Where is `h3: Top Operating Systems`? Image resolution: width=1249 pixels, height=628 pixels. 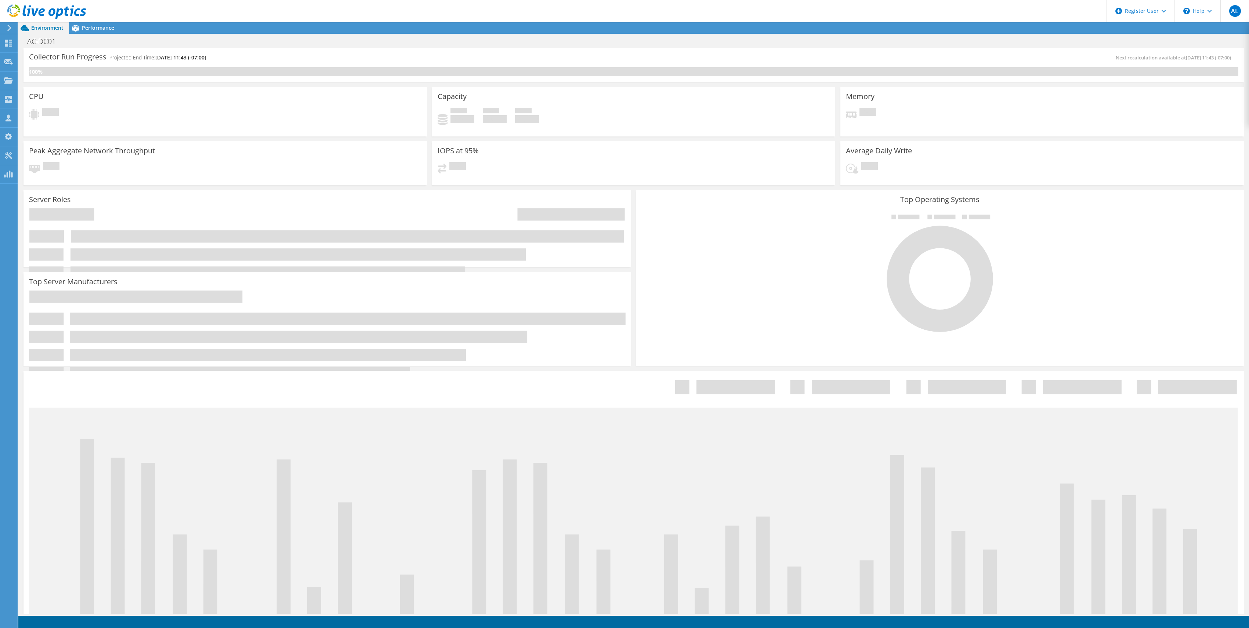
h3: Top Operating Systems is located at coordinates (940, 200).